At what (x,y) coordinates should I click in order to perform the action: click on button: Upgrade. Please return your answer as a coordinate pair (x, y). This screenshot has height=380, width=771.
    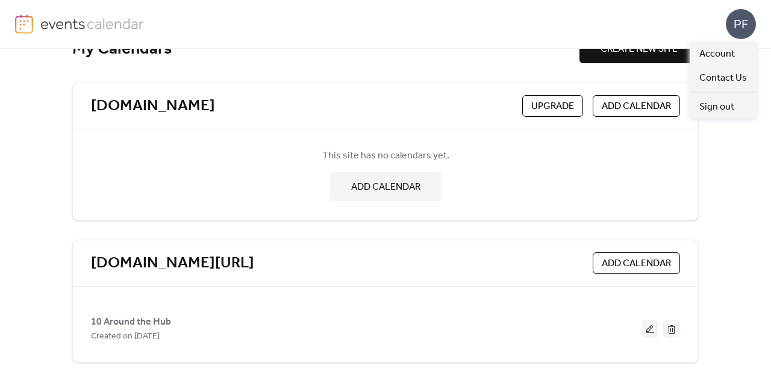
    Looking at the image, I should click on (553, 106).